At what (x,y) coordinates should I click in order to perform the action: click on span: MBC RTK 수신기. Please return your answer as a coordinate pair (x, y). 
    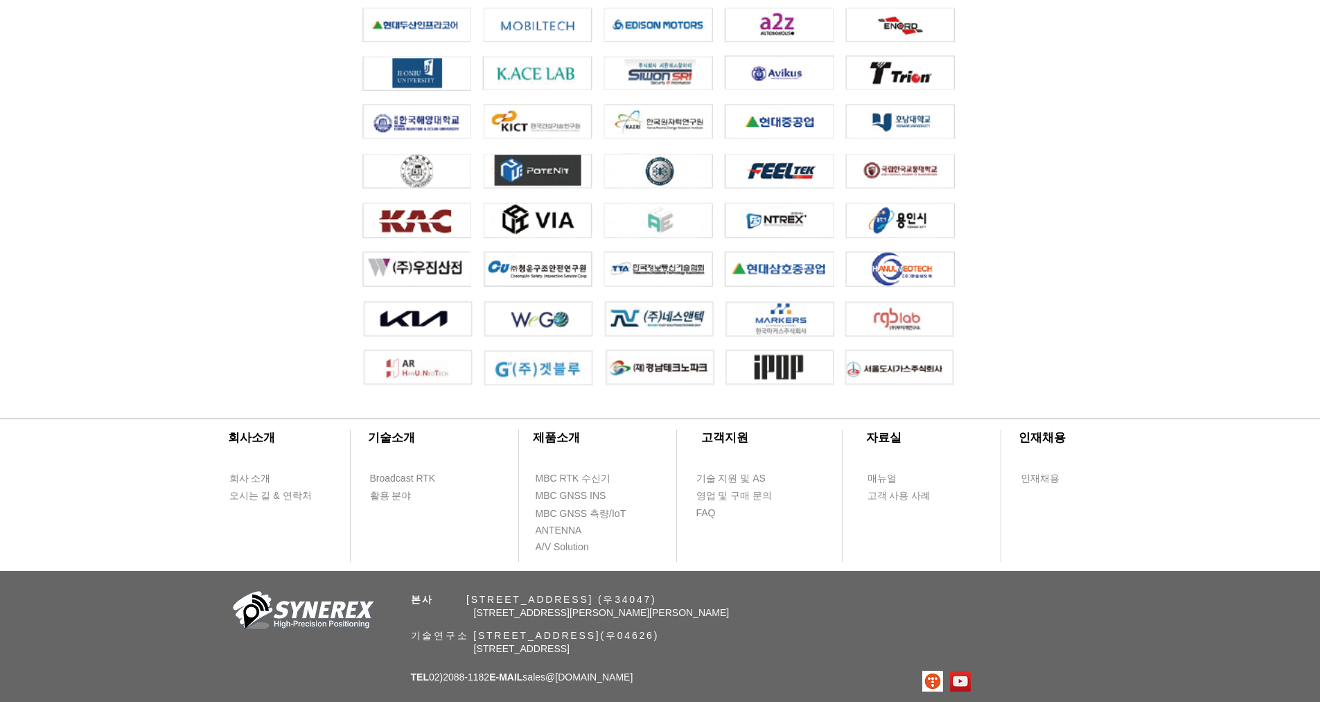
    Looking at the image, I should click on (573, 479).